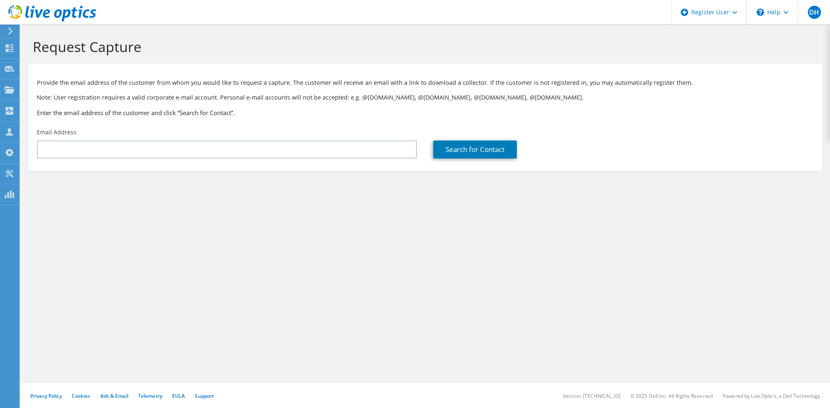 The width and height of the screenshot is (830, 408). What do you see at coordinates (178, 396) in the screenshot?
I see `a: EULA` at bounding box center [178, 396].